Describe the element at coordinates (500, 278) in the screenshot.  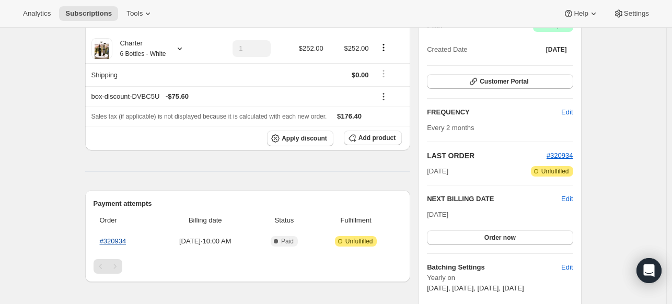
I see `span: Yearly on` at that location.